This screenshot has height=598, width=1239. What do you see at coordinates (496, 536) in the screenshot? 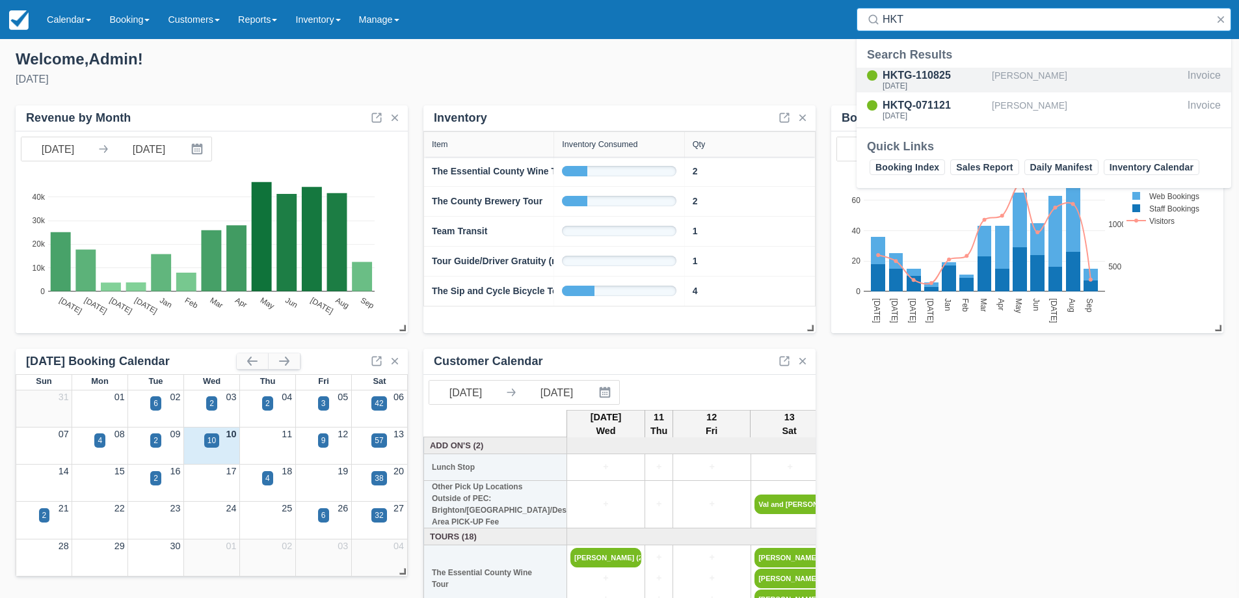
I see `a: Tours (18)` at bounding box center [496, 536].